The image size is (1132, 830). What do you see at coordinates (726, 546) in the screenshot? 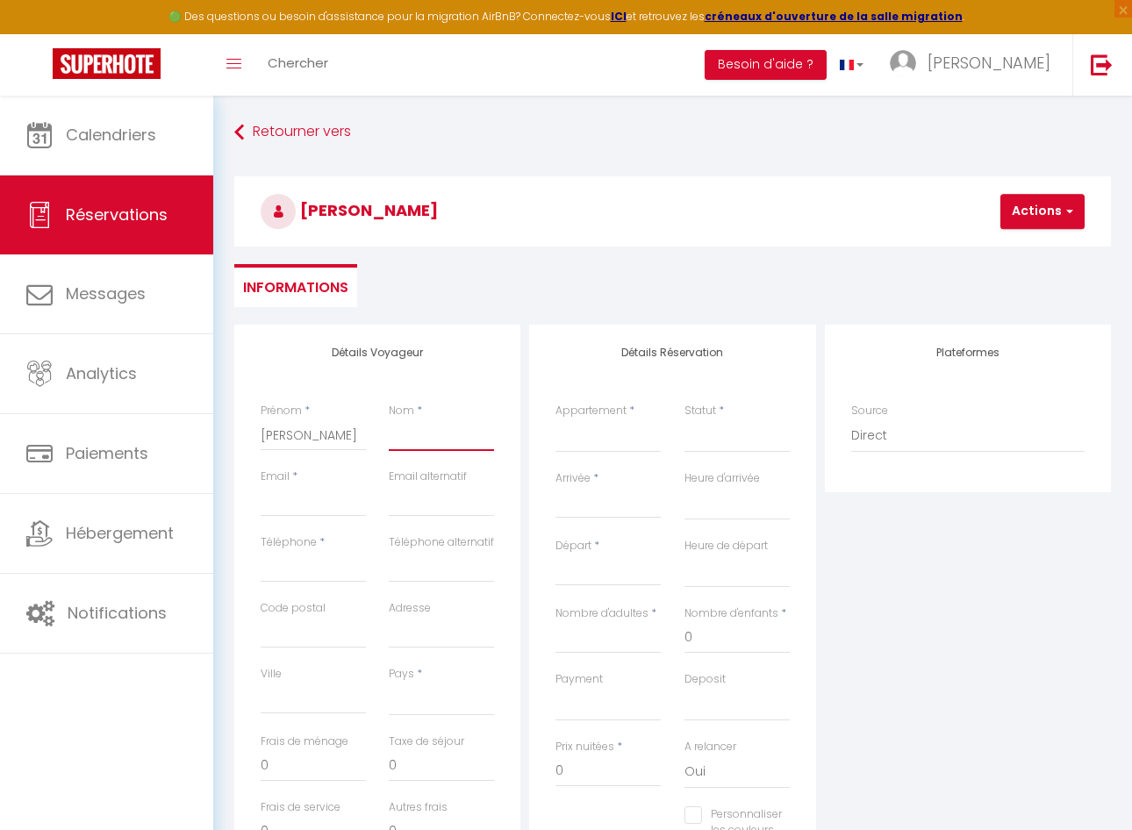
I see `label: Heure de départ` at bounding box center [726, 546].